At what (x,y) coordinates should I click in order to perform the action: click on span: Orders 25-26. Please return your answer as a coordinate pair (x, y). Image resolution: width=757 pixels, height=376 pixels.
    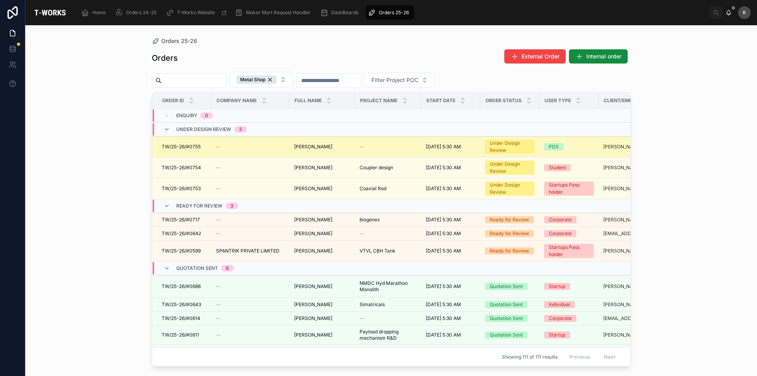
    Looking at the image, I should click on (179, 41).